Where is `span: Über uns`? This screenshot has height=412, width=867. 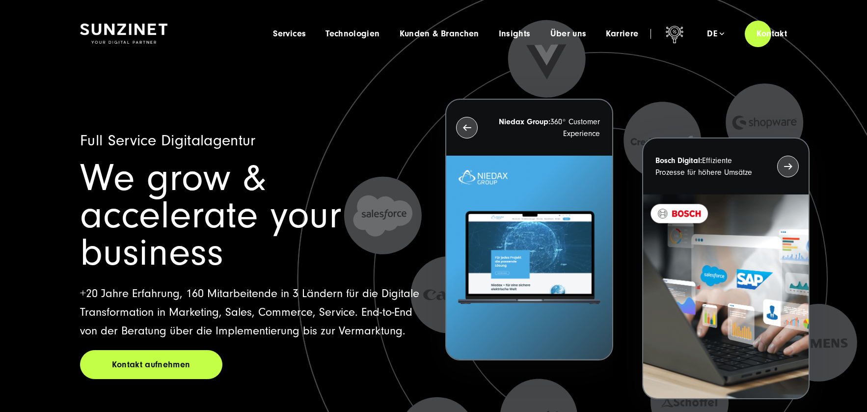
span: Über uns is located at coordinates (568, 34).